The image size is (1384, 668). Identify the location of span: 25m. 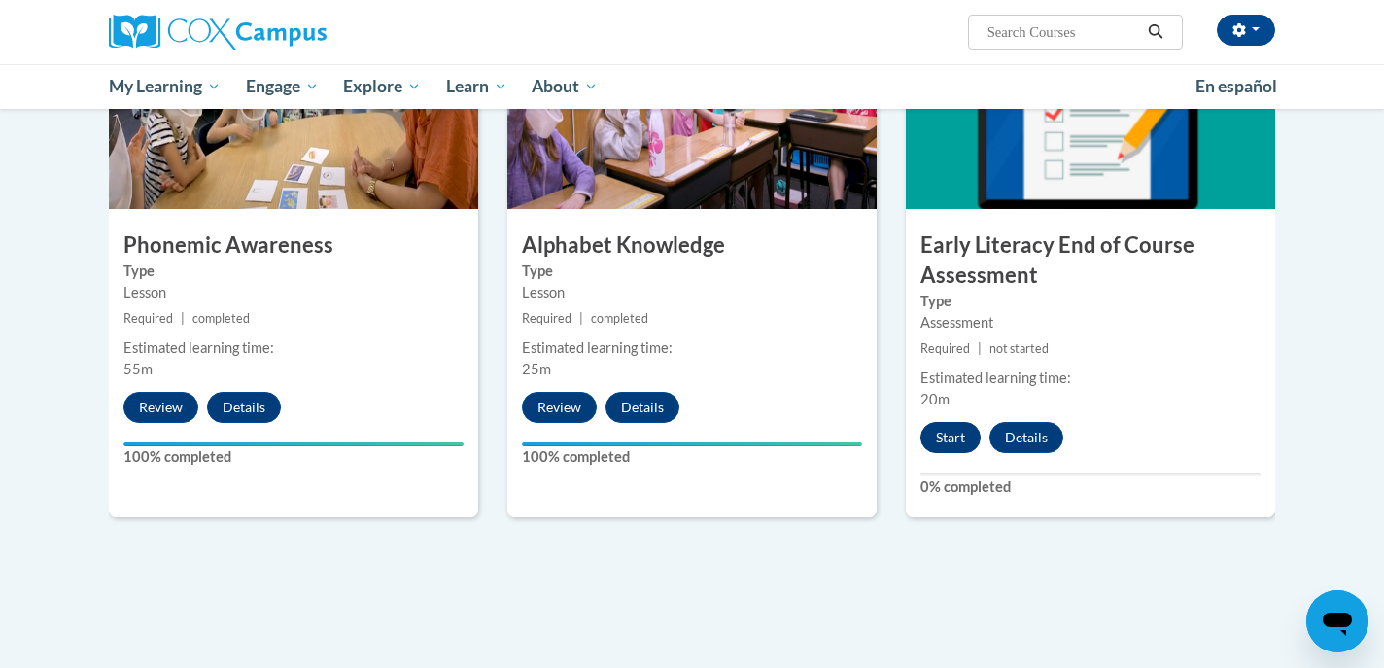
(536, 368).